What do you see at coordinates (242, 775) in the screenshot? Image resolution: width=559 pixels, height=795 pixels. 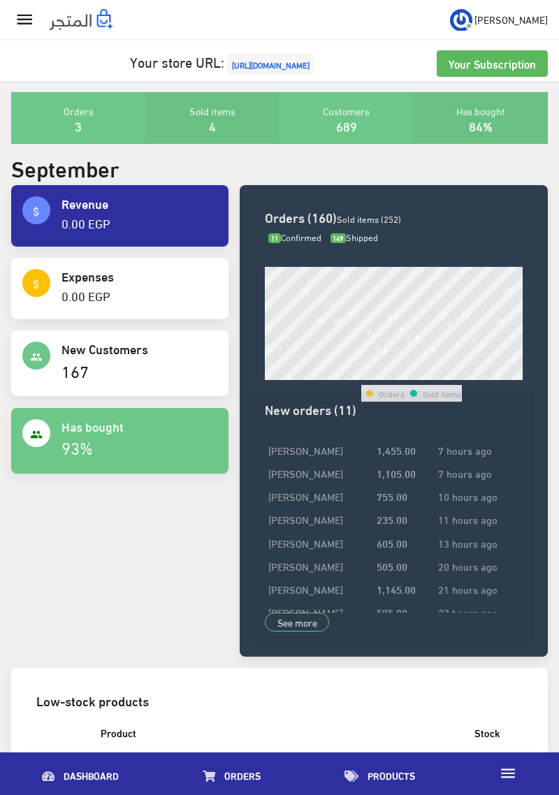 I see `span: Orders` at bounding box center [242, 775].